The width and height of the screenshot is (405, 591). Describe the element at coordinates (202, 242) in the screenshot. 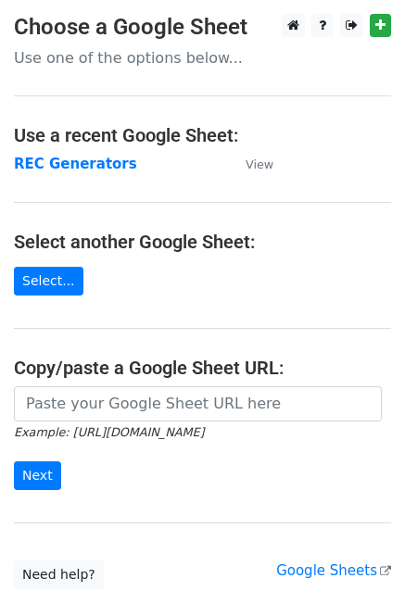

I see `h4: Select another Google Sheet:` at that location.